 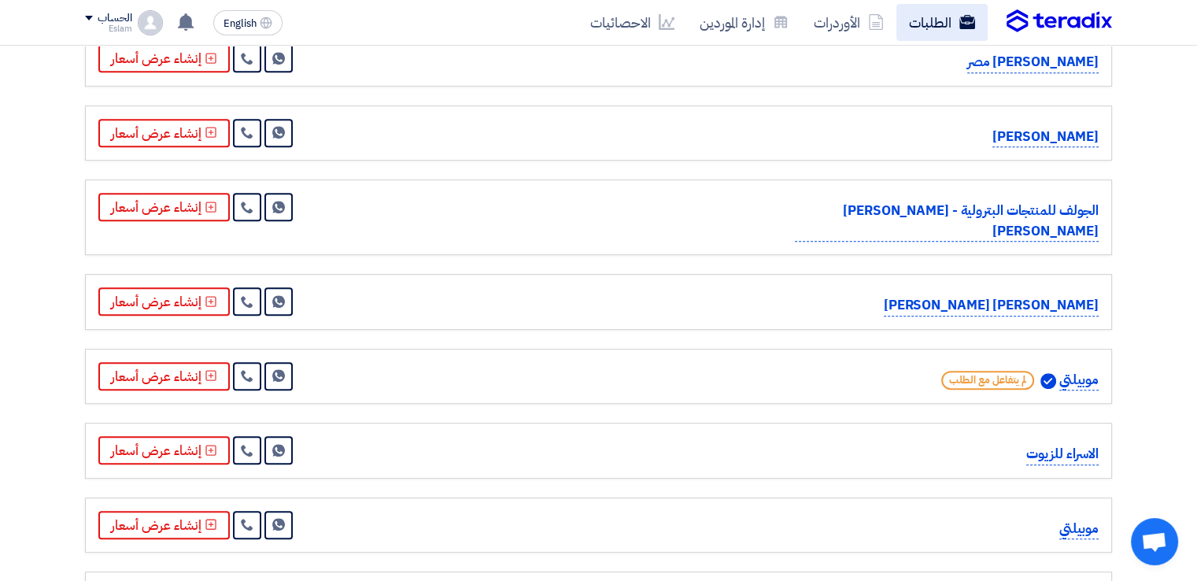 I want to click on span: English, so click(x=240, y=24).